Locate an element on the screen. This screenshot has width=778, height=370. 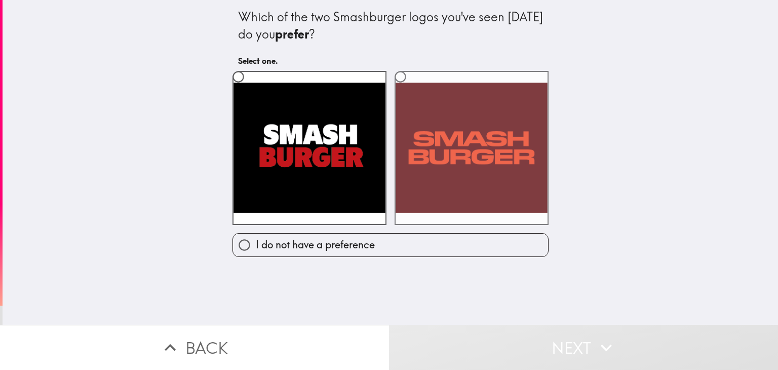
b: prefer is located at coordinates (292, 34).